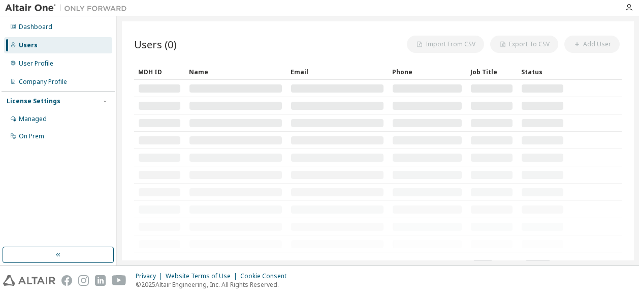 The image size is (639, 295). I want to click on button: Export To CSV, so click(525, 44).